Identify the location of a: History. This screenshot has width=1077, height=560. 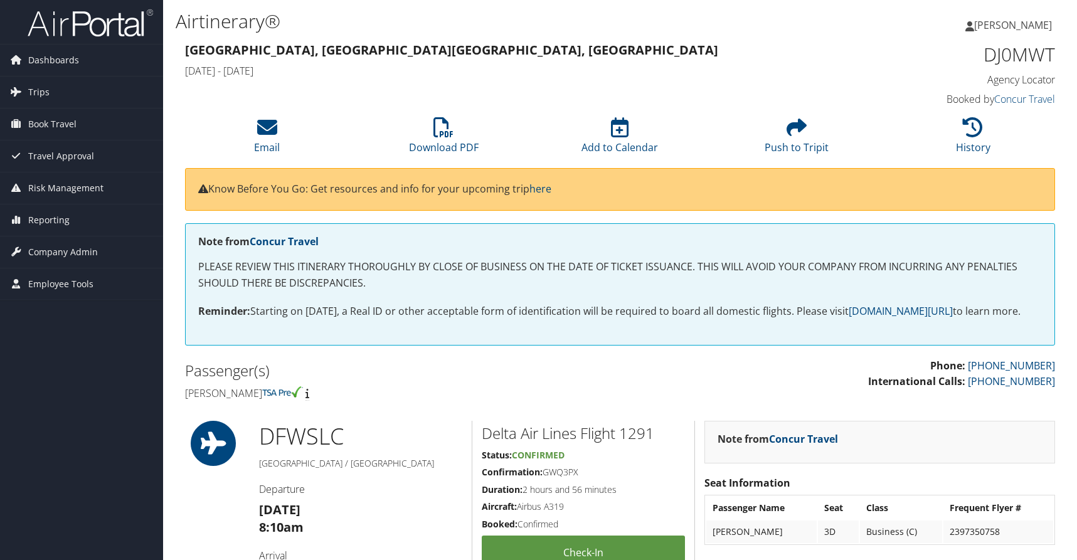
(973, 139).